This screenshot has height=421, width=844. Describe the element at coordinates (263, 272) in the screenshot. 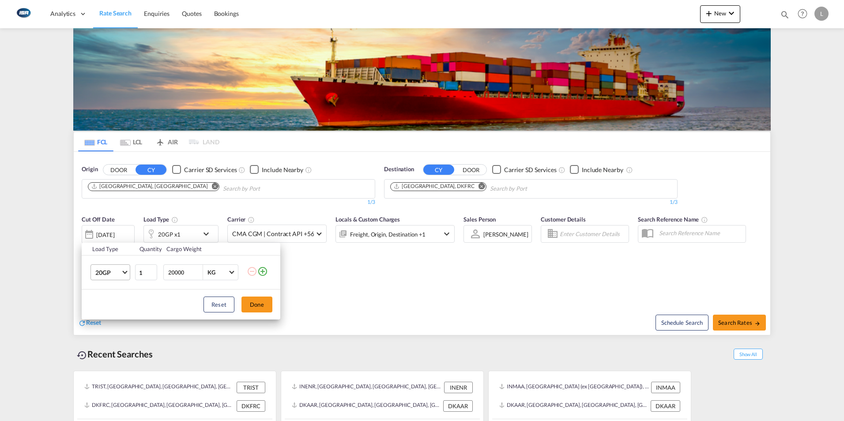

I see `md-icon: icon-plus-circle-outline` at that location.